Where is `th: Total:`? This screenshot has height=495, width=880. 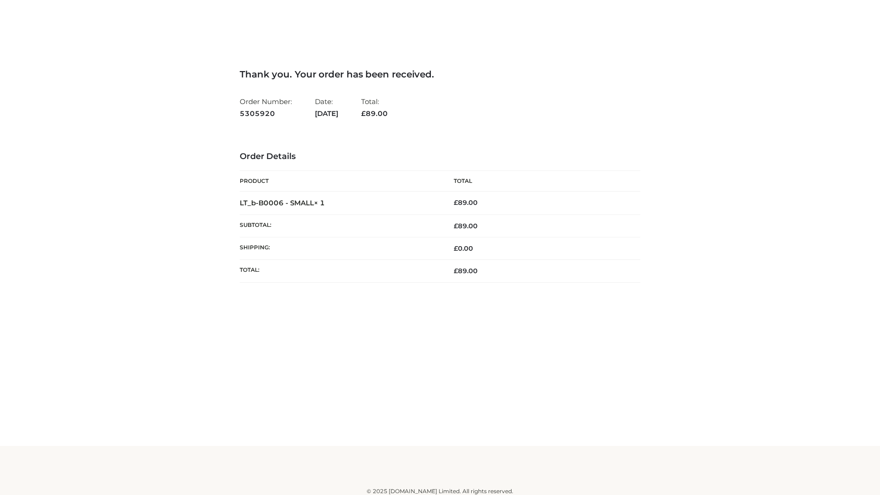
th: Total: is located at coordinates (339, 271).